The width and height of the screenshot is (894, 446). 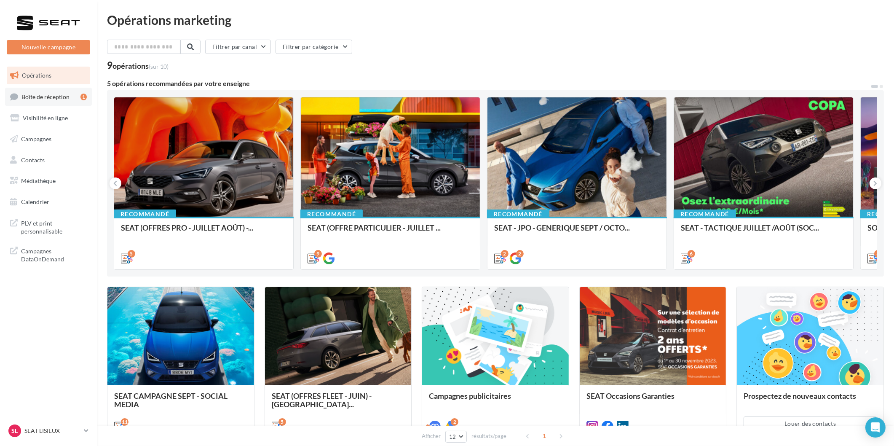 What do you see at coordinates (48, 75) in the screenshot?
I see `a: Opérations` at bounding box center [48, 75].